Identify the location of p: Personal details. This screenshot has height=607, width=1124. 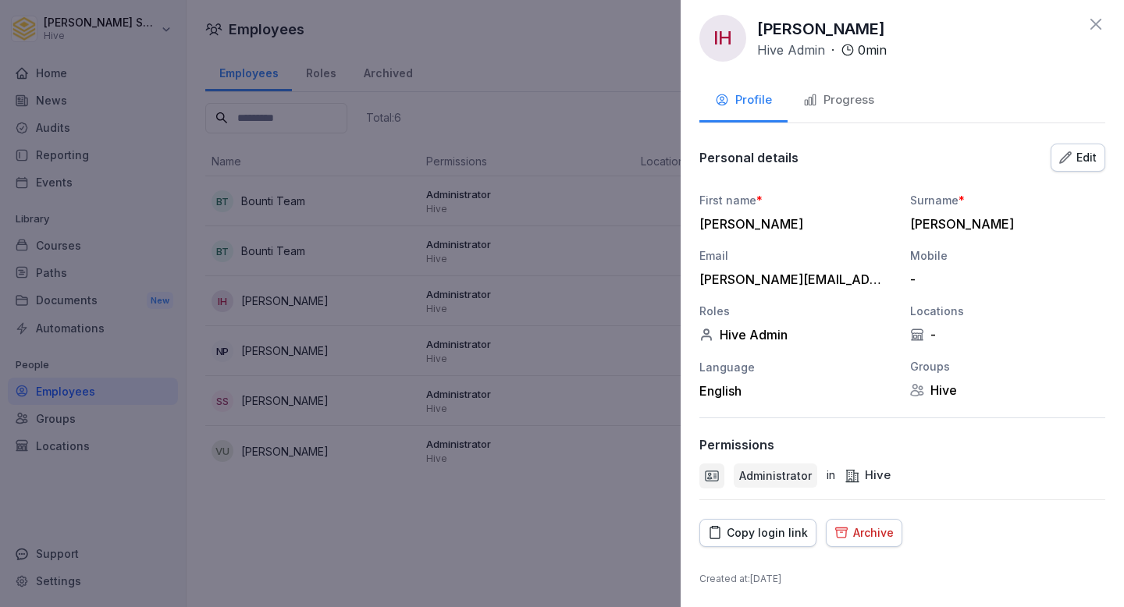
(748, 158).